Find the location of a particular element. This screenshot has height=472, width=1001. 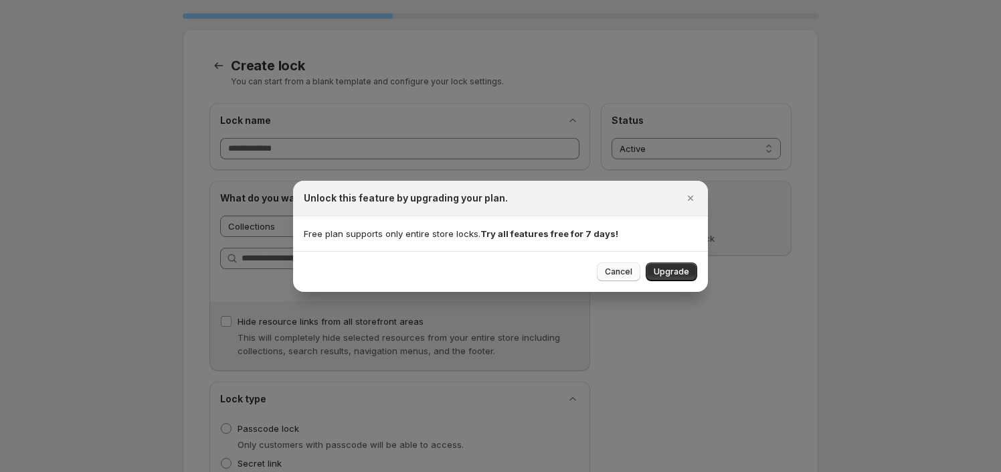

button: Cancel is located at coordinates (618, 272).